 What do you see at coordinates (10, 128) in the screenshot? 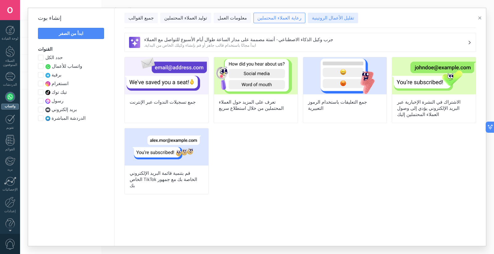
I see `font: تقويم` at bounding box center [10, 128].